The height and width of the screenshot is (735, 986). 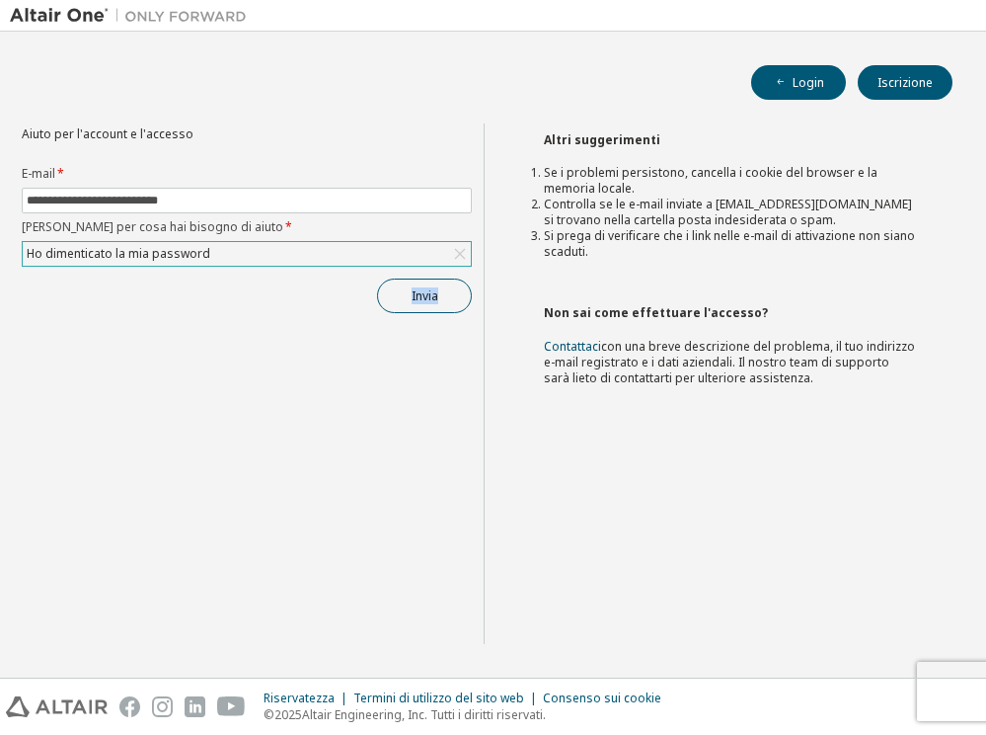 I want to click on font: con una breve descrizione del problema, il tuo indirizzo e-mail registrato e i dati aziendali. Il..., so click(x=730, y=361).